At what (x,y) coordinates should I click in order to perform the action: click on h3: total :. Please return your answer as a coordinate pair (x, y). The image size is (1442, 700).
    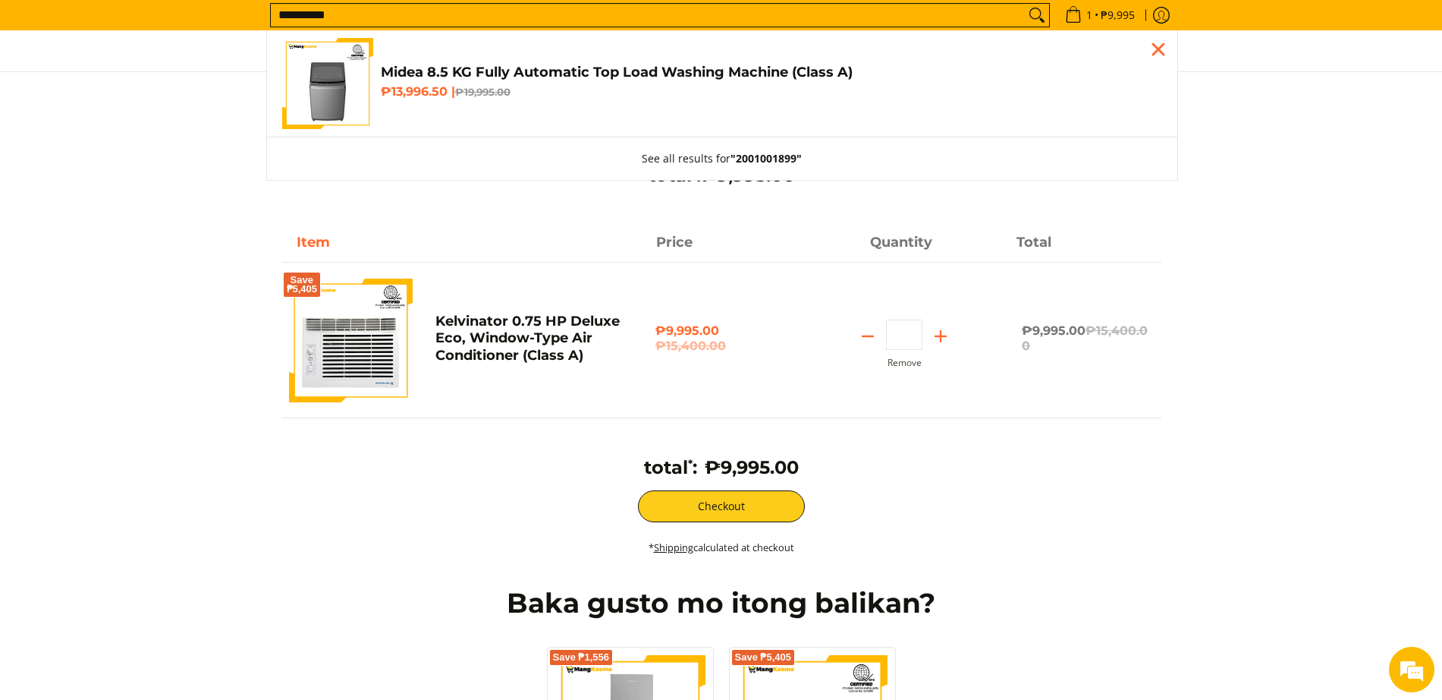
    Looking at the image, I should click on (671, 467).